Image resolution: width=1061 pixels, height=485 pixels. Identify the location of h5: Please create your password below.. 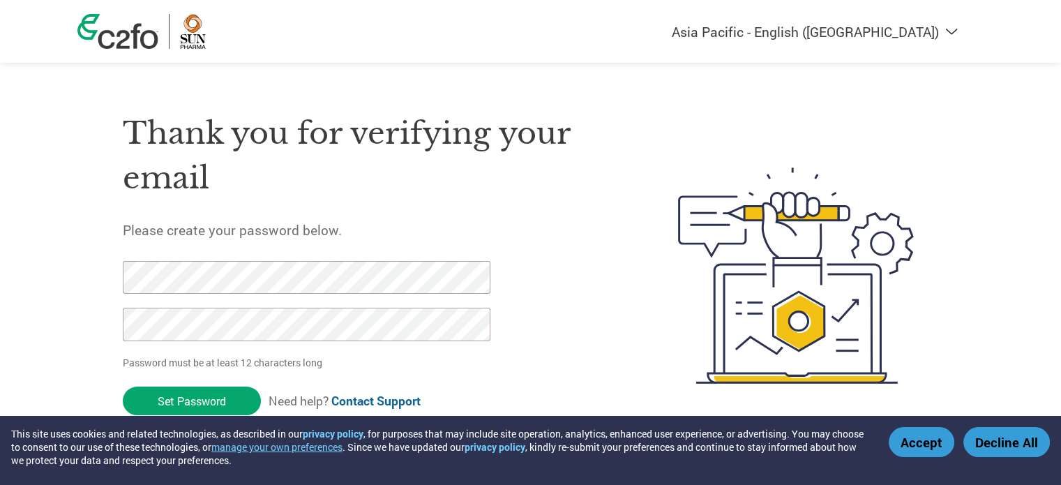
(368, 230).